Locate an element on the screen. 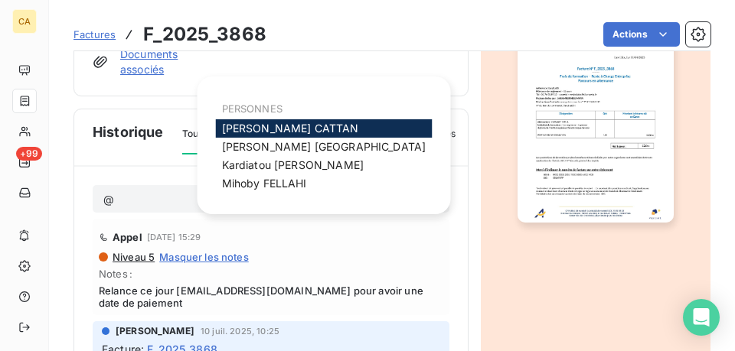 The width and height of the screenshot is (735, 351). span: Niveau 5 is located at coordinates (132, 257).